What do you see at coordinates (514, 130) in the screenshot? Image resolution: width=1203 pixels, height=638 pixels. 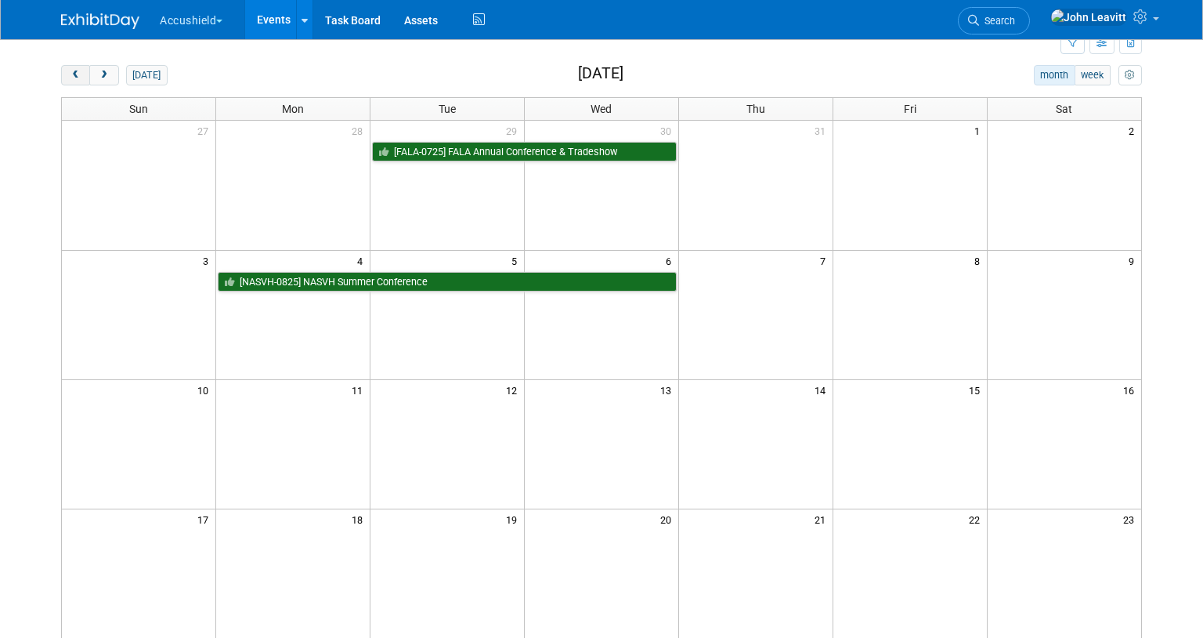 I see `span: 29` at bounding box center [514, 130].